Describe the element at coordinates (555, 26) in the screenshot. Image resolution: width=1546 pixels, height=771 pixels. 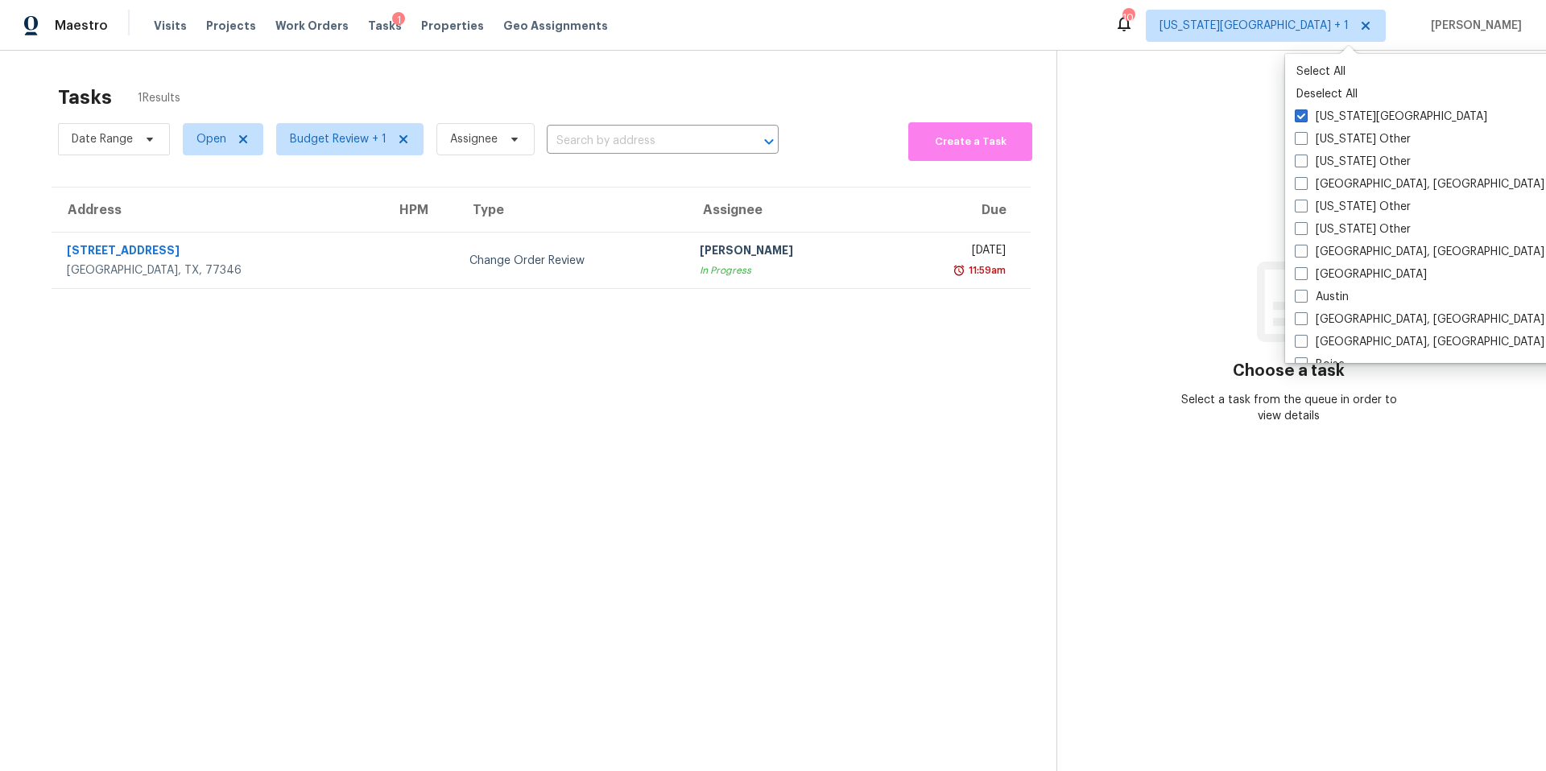
I see `span: Geo Assignments` at that location.